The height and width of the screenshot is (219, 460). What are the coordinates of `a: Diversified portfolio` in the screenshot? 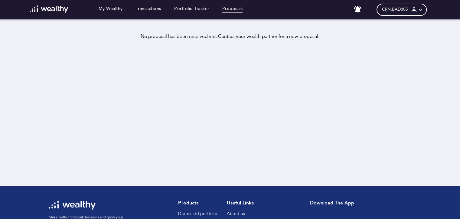 It's located at (198, 213).